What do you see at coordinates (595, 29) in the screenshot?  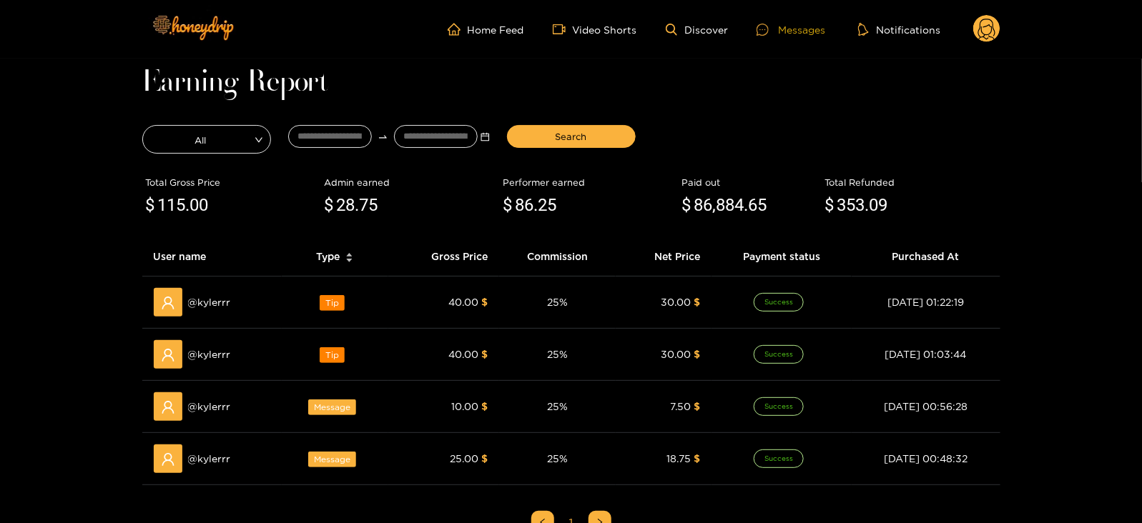 I see `a: Video Shorts` at bounding box center [595, 29].